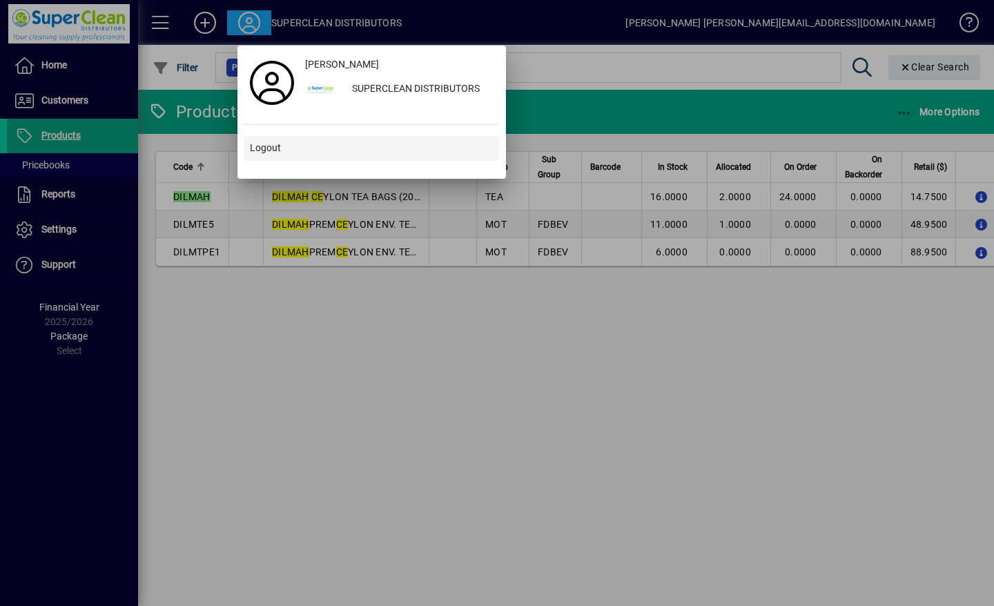  What do you see at coordinates (272, 83) in the screenshot?
I see `a: Profile` at bounding box center [272, 83].